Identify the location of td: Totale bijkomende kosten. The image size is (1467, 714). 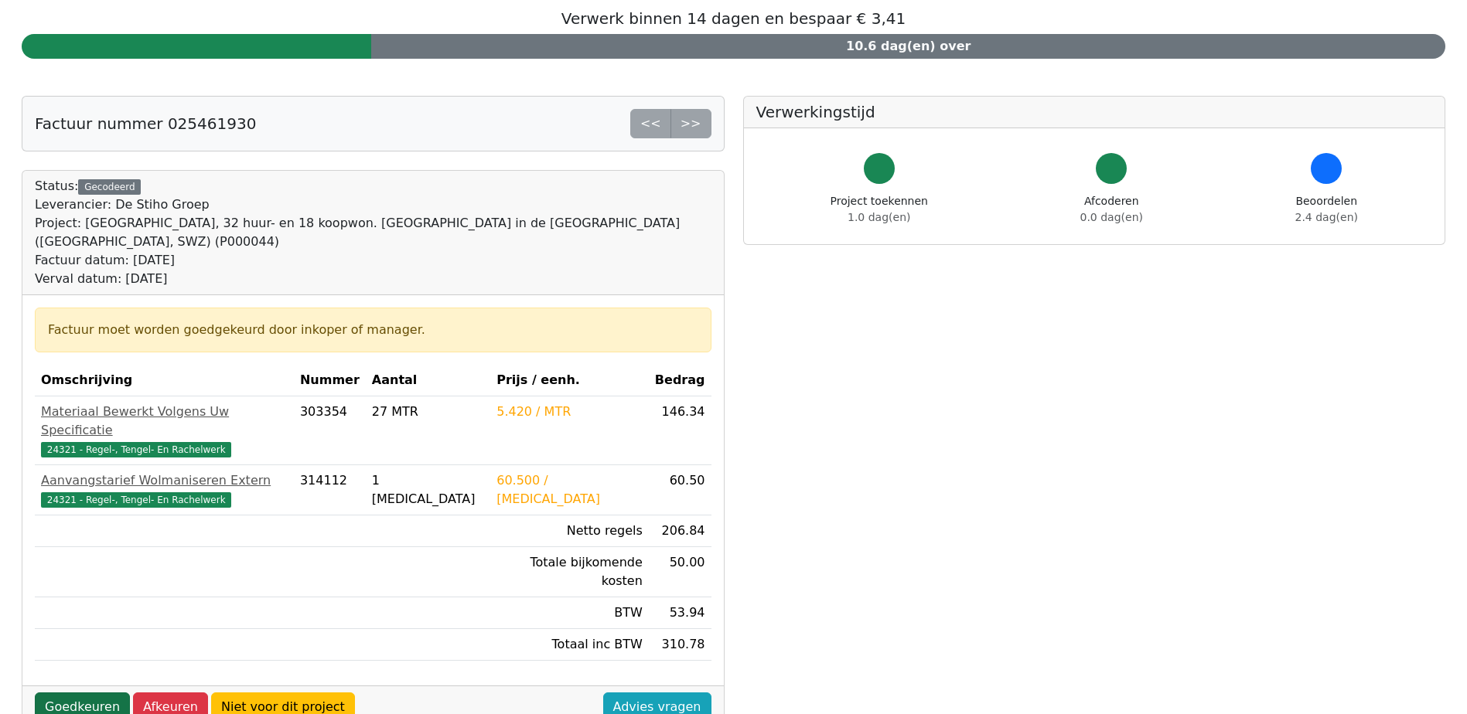
(569, 572).